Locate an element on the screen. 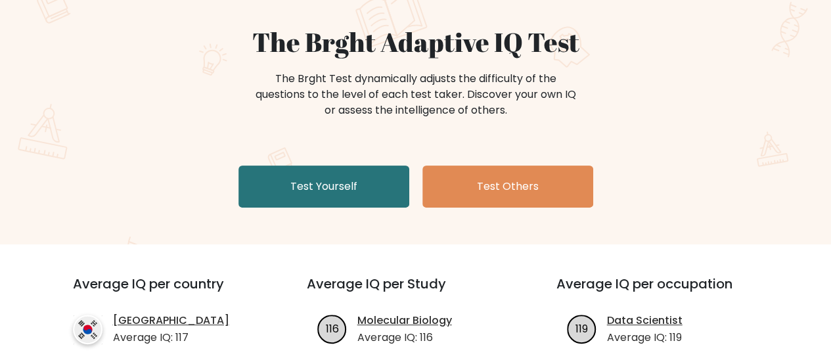 The width and height of the screenshot is (831, 362). p: Average IQ: 116 is located at coordinates (404, 337).